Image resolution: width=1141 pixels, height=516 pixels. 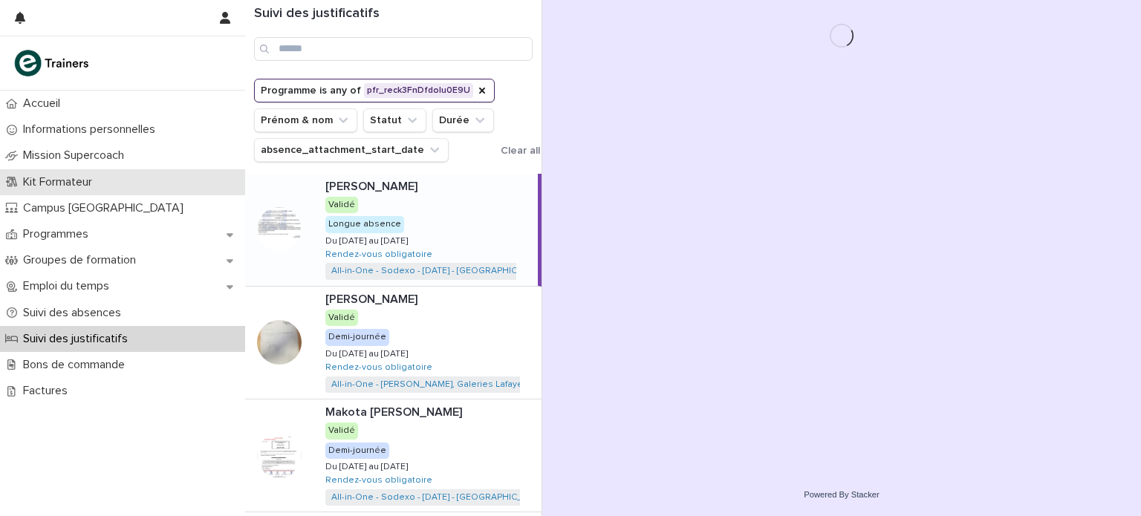 I want to click on span: Clear all filters, so click(x=536, y=151).